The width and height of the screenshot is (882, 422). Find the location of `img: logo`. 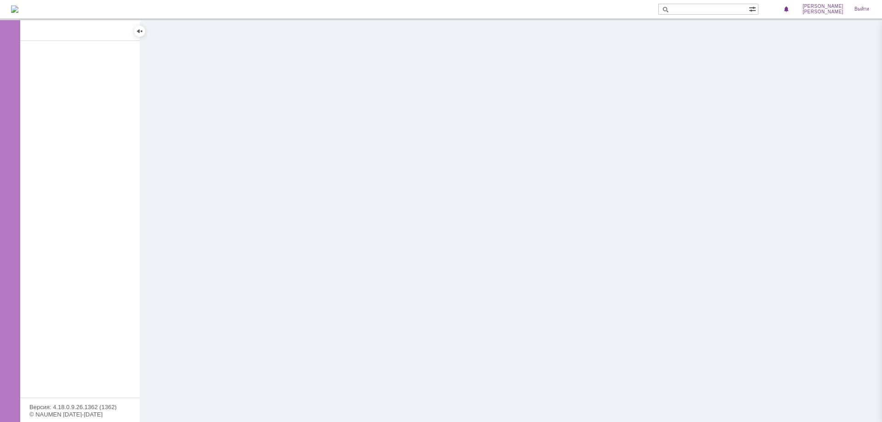

img: logo is located at coordinates (15, 9).